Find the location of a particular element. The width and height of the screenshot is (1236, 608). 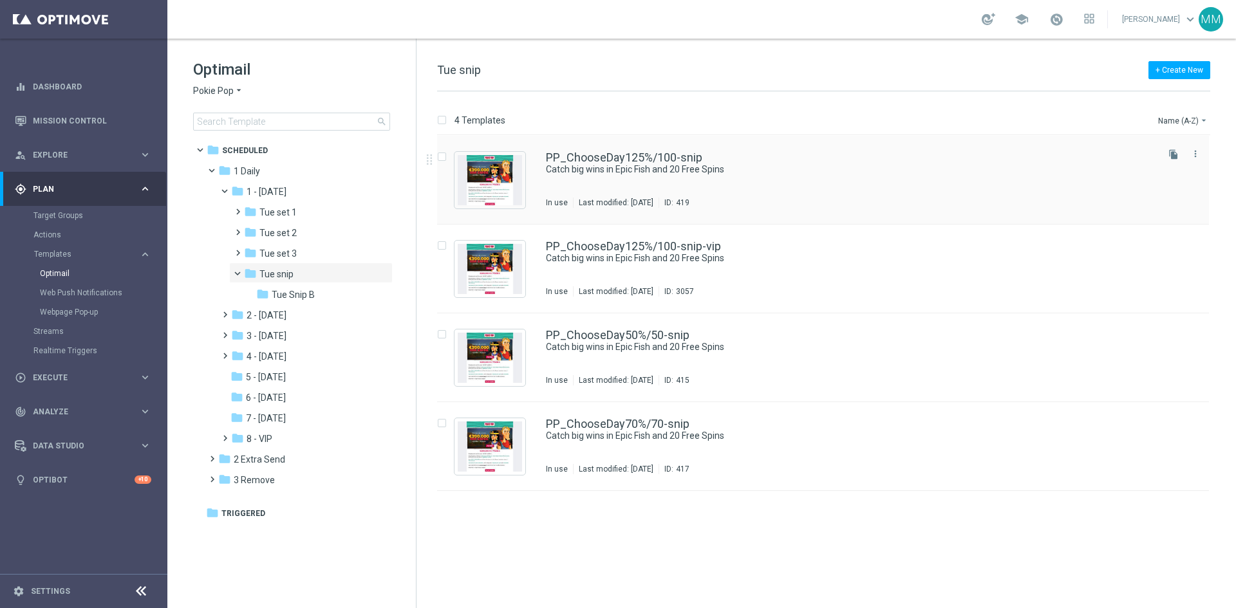

i: settings is located at coordinates (19, 592).